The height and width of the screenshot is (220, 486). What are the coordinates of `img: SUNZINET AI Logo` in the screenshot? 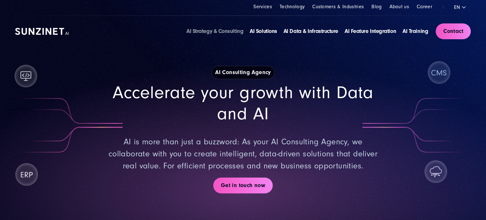 It's located at (42, 31).